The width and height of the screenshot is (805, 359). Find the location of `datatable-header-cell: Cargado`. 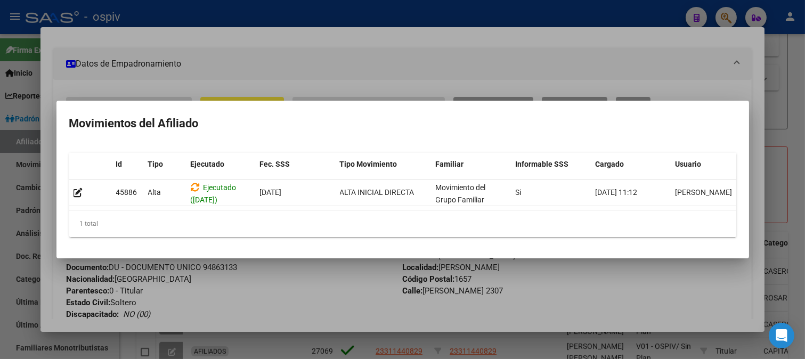

datatable-header-cell: Cargado is located at coordinates (632, 164).